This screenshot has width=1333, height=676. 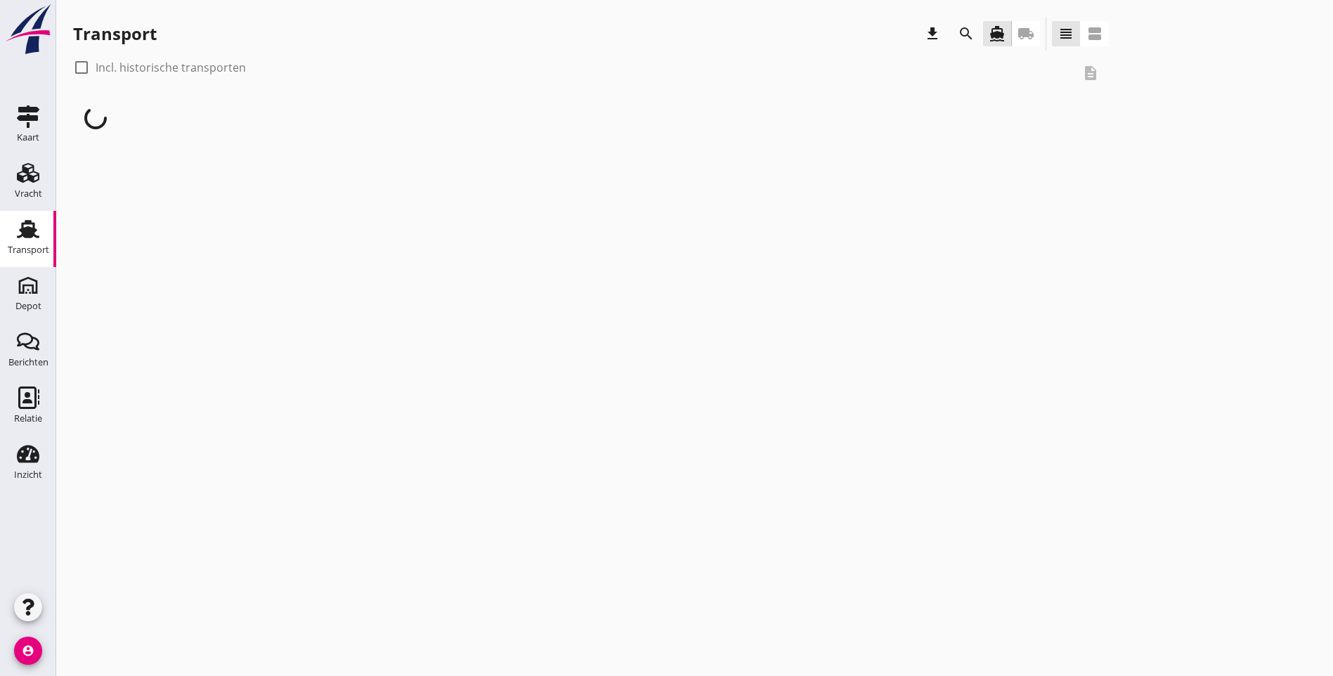 I want to click on i: view_agenda, so click(x=1095, y=34).